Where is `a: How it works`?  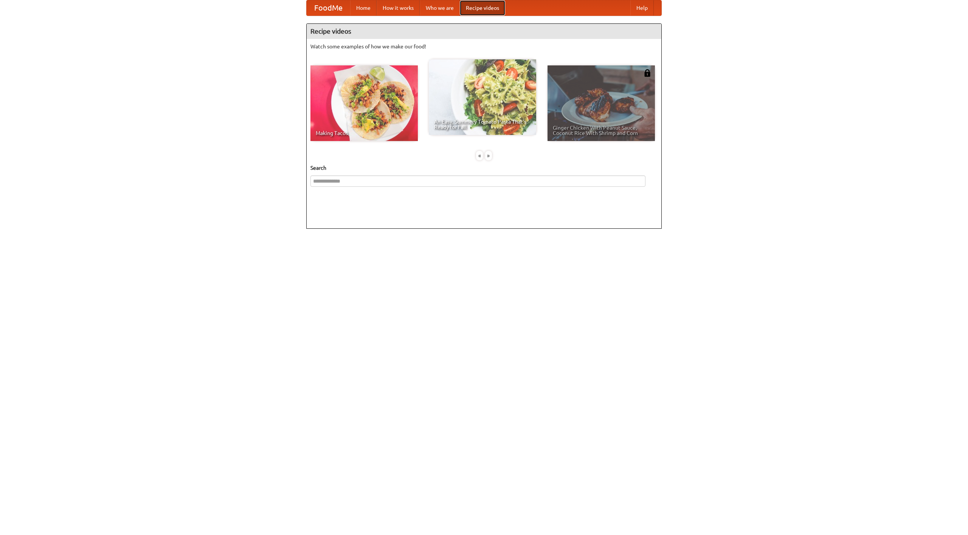
a: How it works is located at coordinates (398, 8).